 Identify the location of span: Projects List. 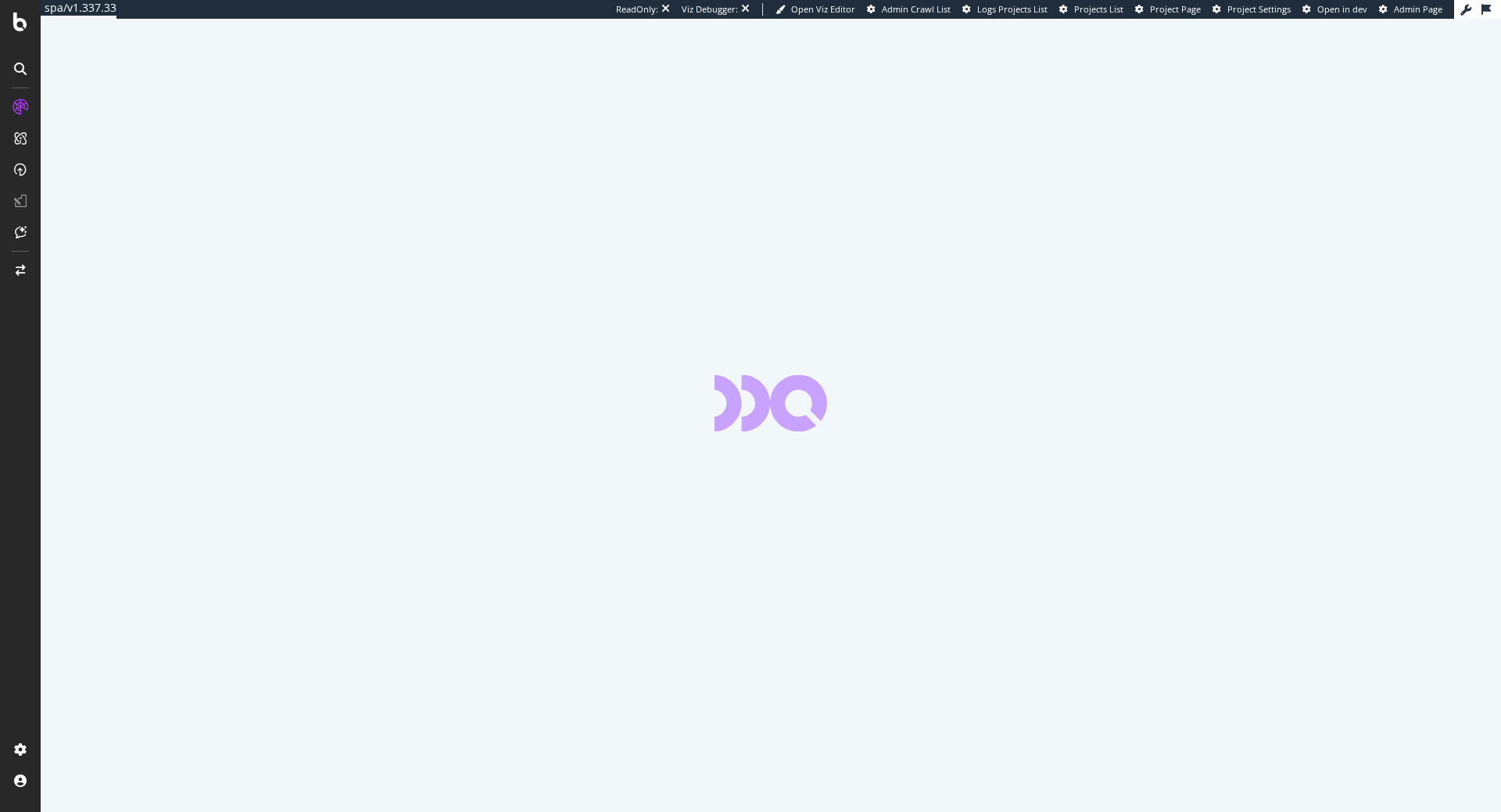
(1098, 9).